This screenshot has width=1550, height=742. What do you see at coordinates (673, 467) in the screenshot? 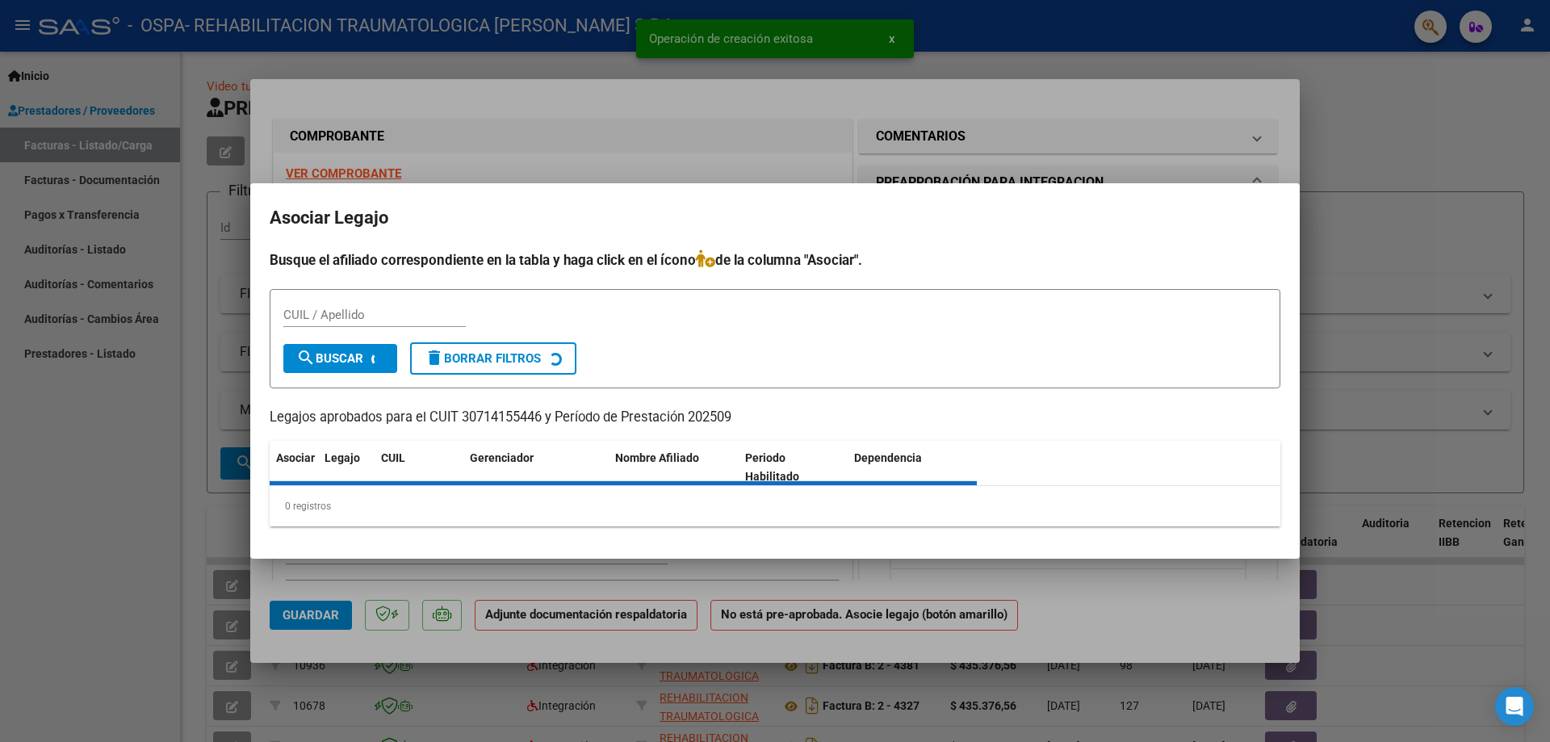
I see `datatable-header-cell: Nombre Afiliado` at bounding box center [673, 467].